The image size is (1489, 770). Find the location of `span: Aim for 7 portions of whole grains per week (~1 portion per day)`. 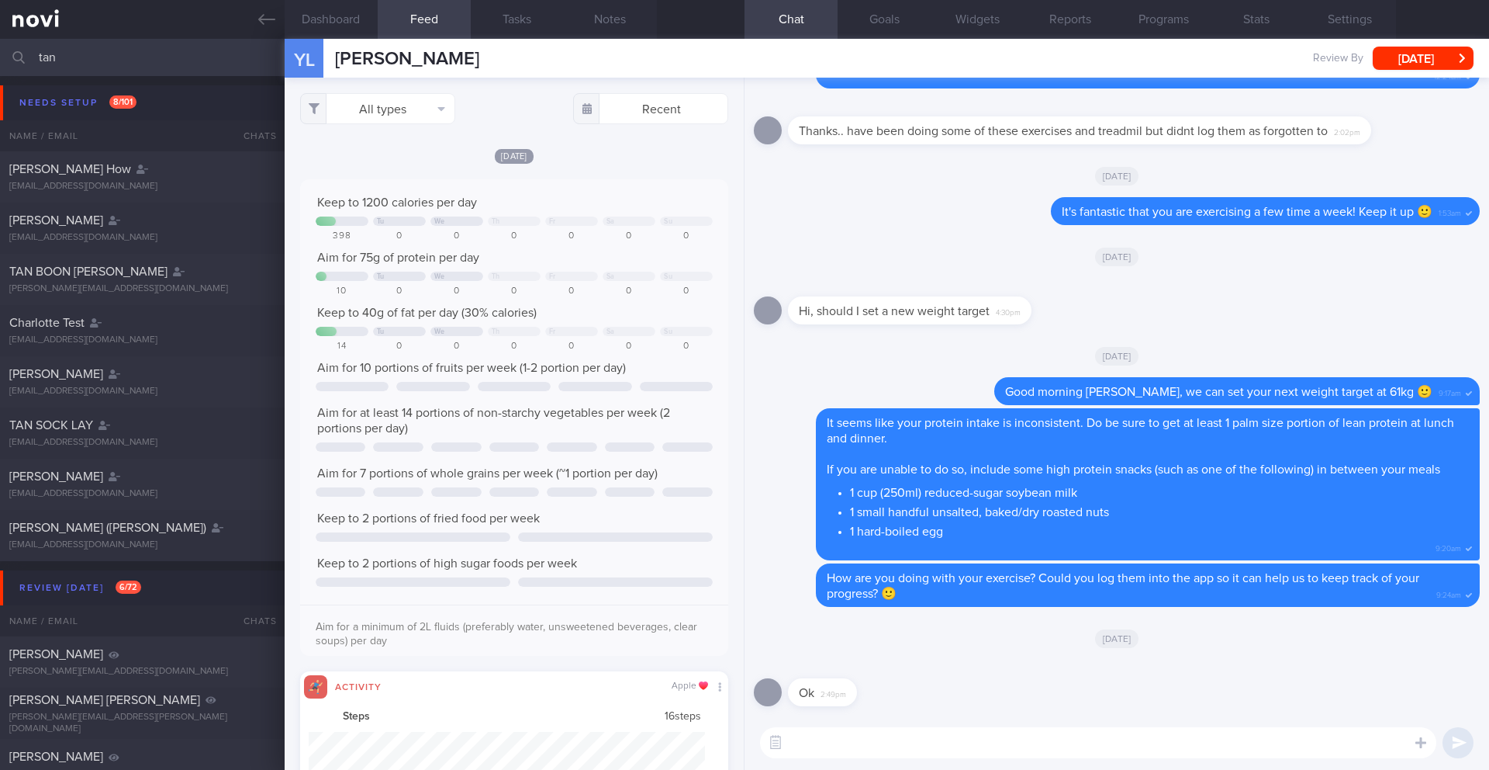

span: Aim for 7 portions of whole grains per week (~1 portion per day) is located at coordinates (487, 473).